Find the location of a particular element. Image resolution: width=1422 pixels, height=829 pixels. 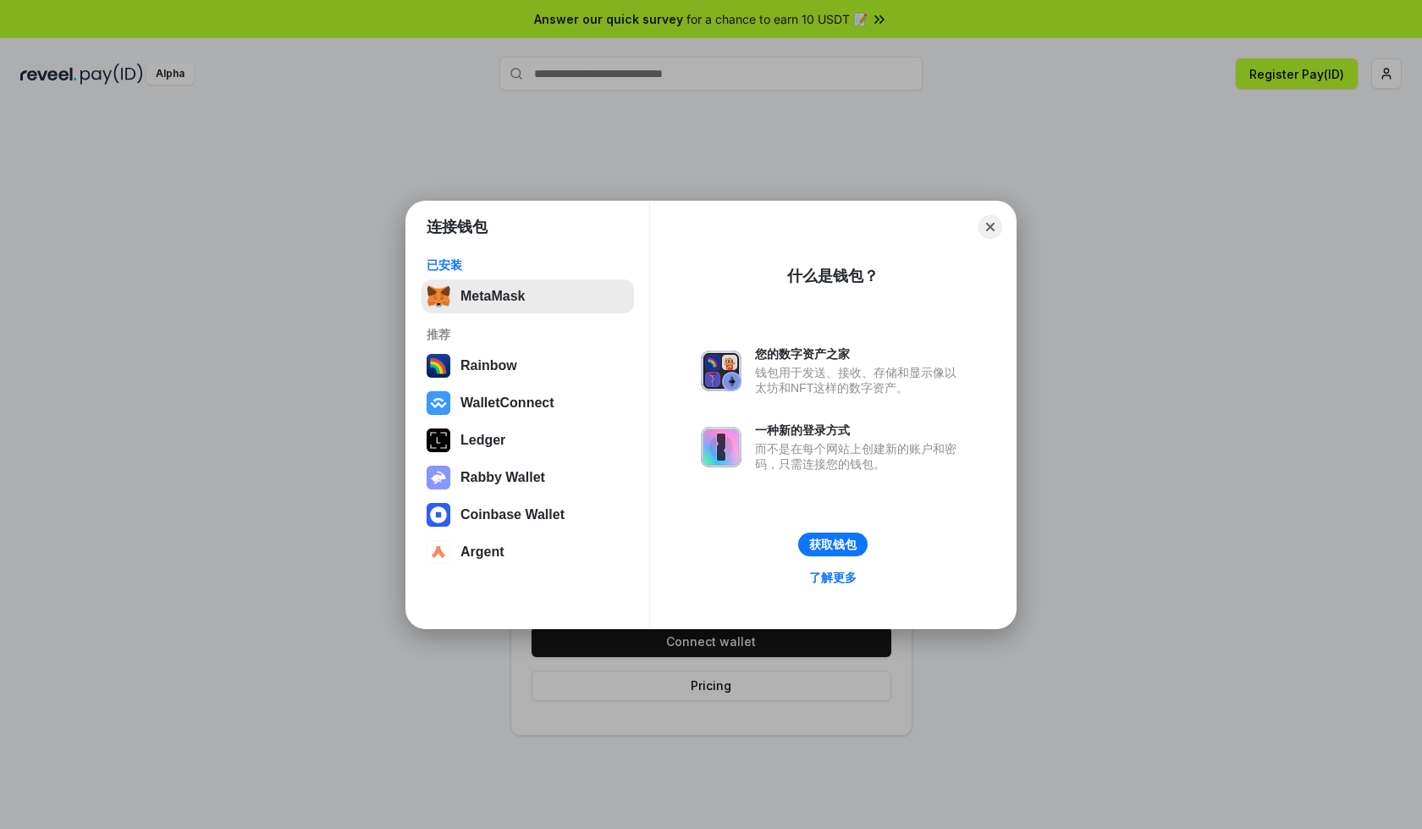

div: WalletConnect is located at coordinates (507, 403).